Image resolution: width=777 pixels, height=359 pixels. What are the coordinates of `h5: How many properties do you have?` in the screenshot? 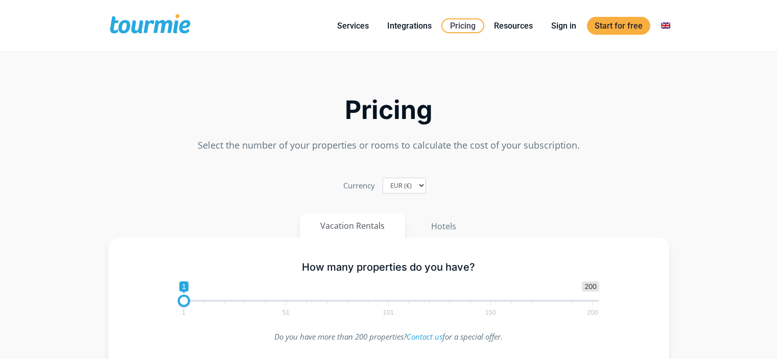 It's located at (388, 267).